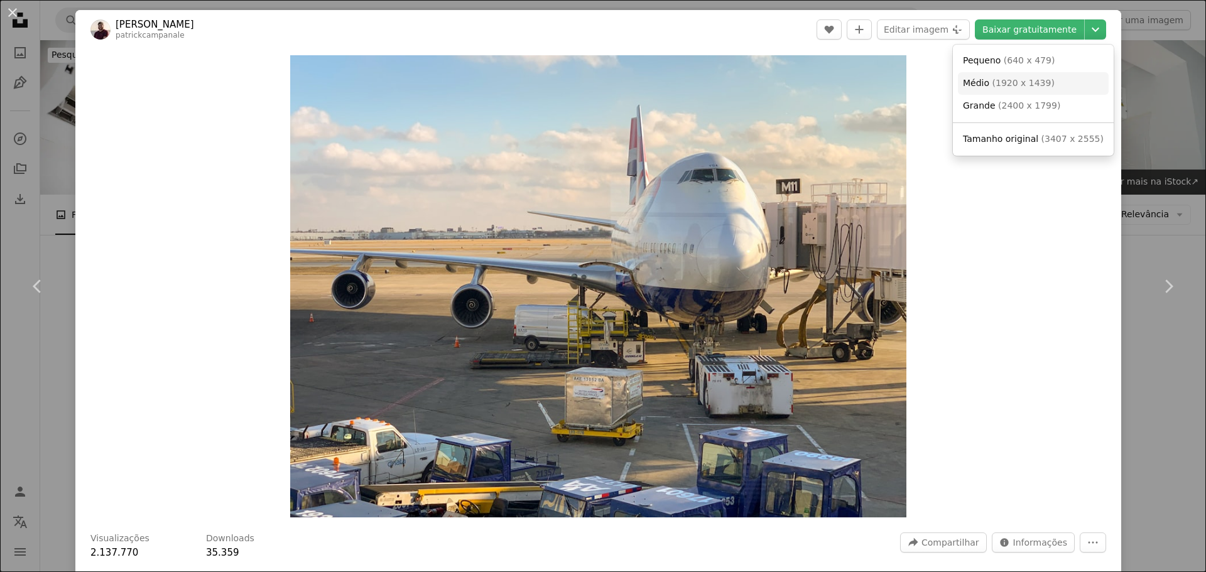  What do you see at coordinates (979, 106) in the screenshot?
I see `span: Grande` at bounding box center [979, 106].